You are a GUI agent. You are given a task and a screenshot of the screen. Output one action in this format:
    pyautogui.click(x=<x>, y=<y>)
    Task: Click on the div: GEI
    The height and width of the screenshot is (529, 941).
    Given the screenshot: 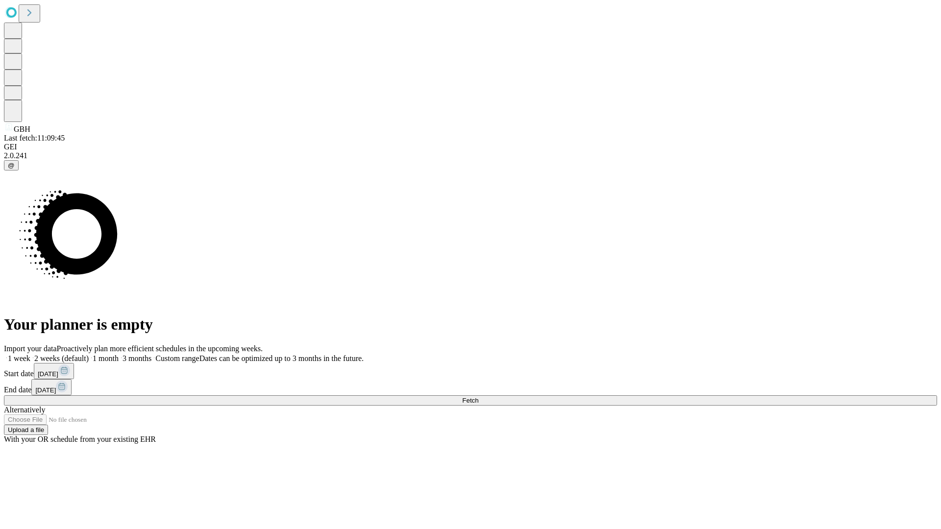 What is the action you would take?
    pyautogui.click(x=471, y=147)
    